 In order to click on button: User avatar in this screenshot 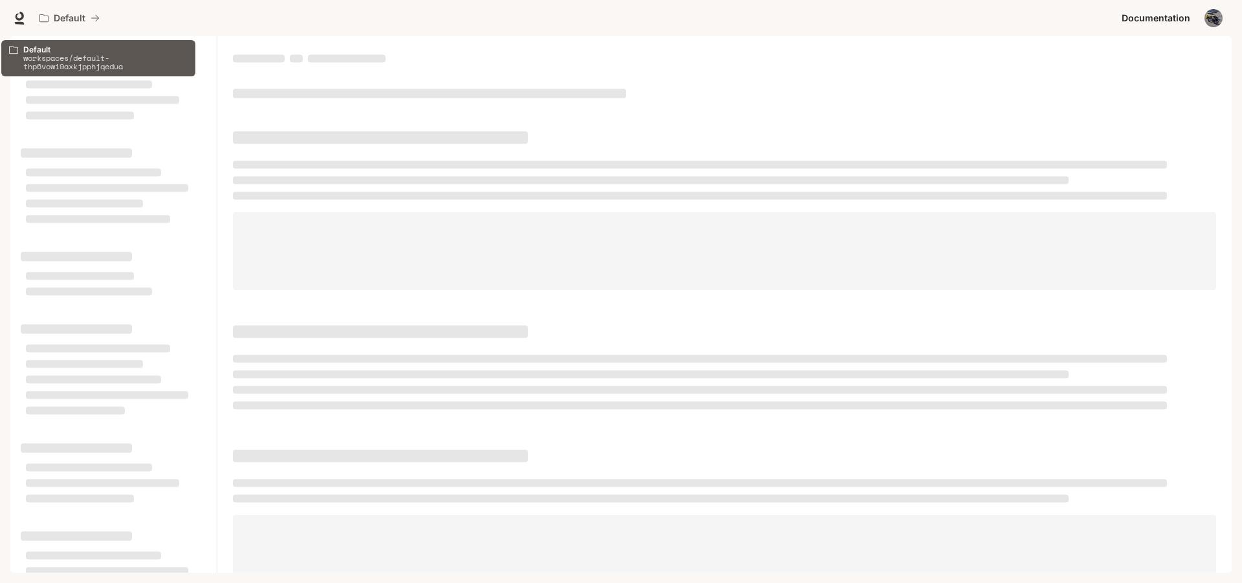, I will do `click(1214, 18)`.